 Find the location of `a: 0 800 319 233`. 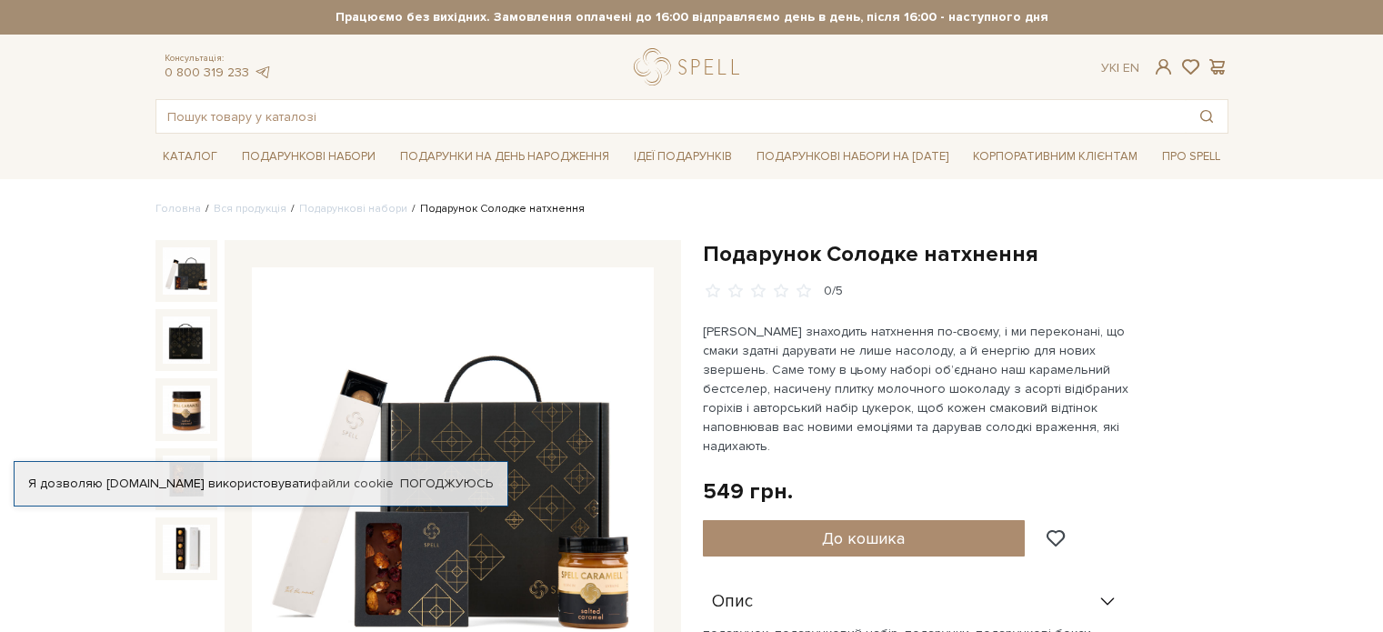

a: 0 800 319 233 is located at coordinates (206, 72).